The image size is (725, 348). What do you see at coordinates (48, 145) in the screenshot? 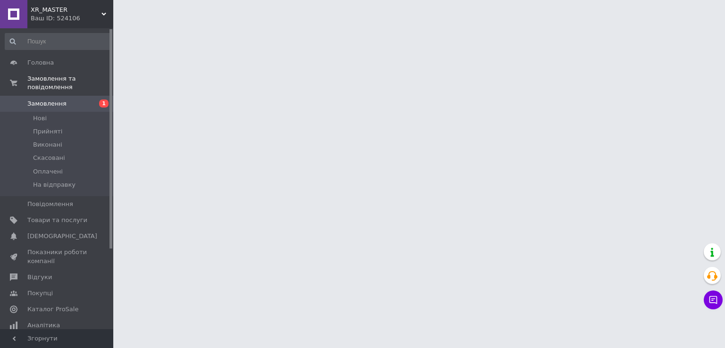
I see `span: Виконані` at bounding box center [48, 145].